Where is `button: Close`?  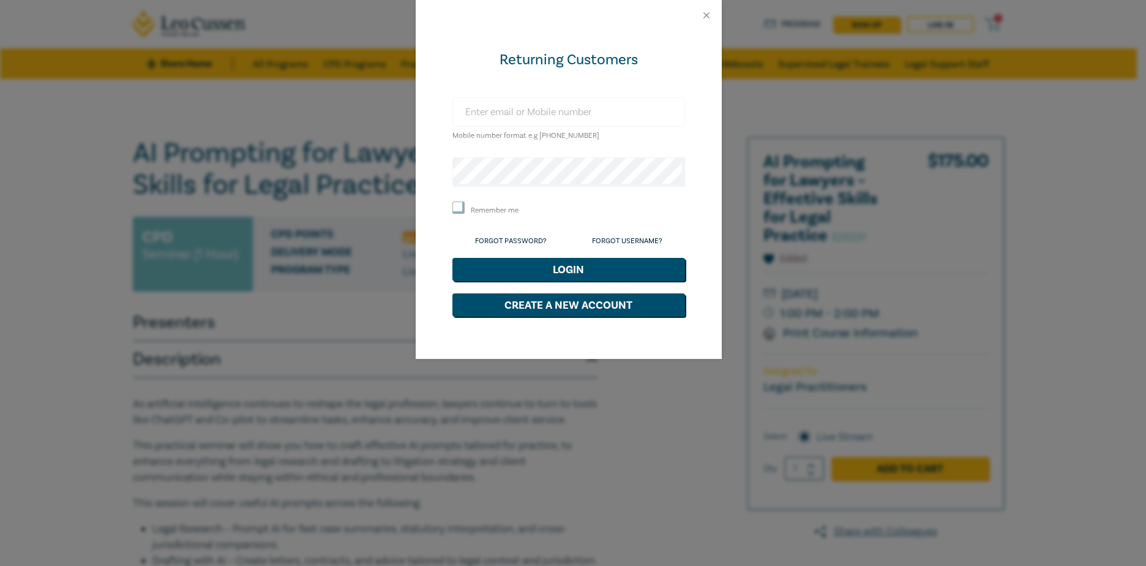 button: Close is located at coordinates (706, 15).